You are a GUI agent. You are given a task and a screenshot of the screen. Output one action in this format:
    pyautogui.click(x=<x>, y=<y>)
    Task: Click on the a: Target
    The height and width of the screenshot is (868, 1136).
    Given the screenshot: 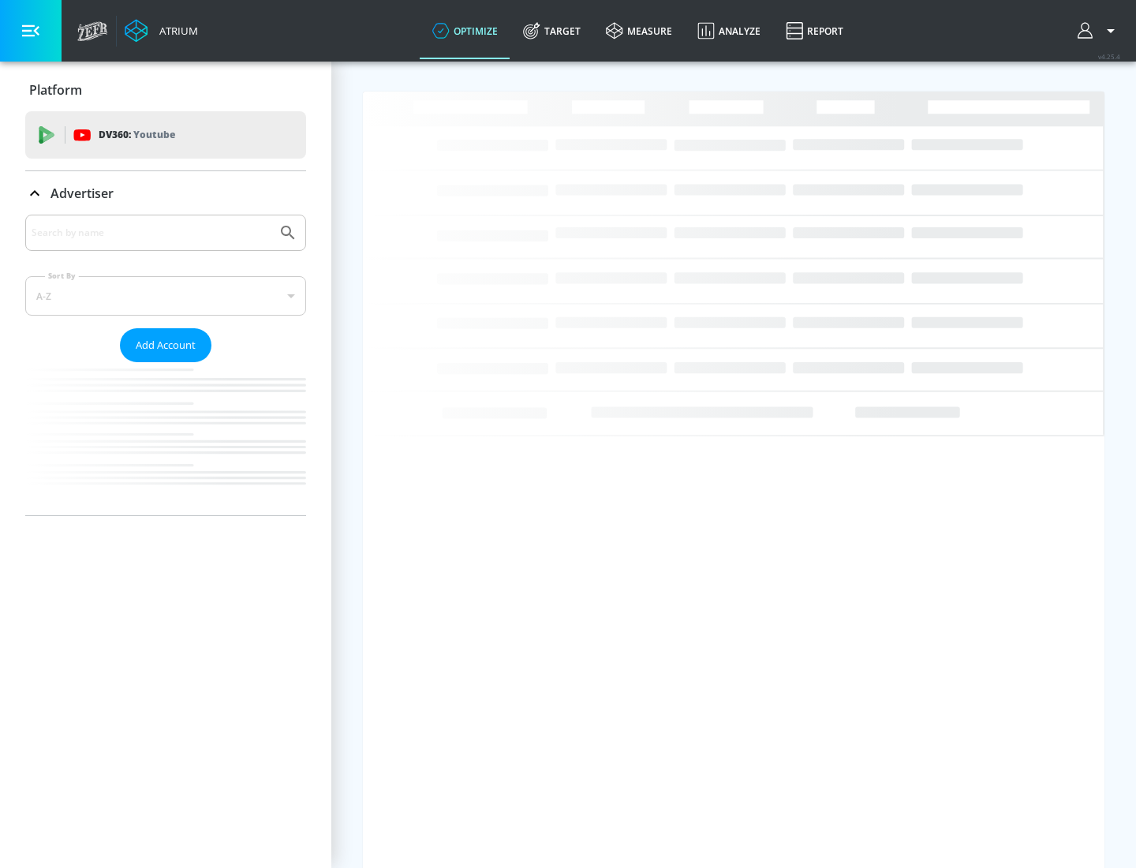 What is the action you would take?
    pyautogui.click(x=552, y=31)
    